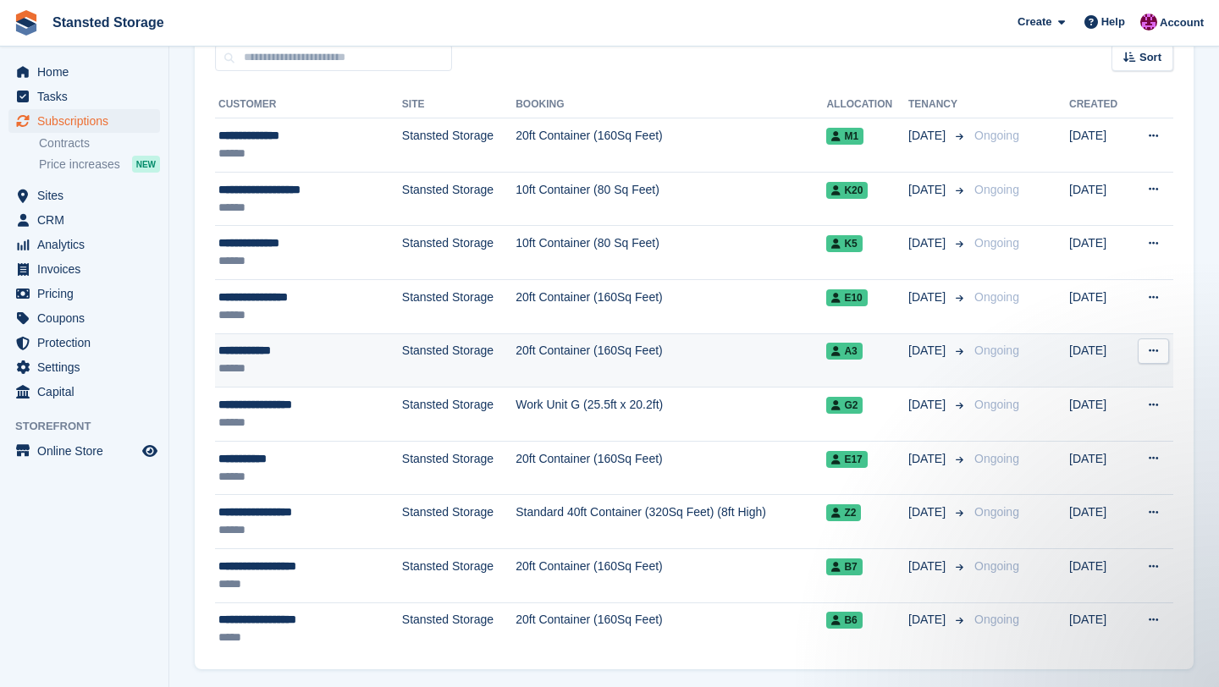 The height and width of the screenshot is (687, 1219). What do you see at coordinates (88, 121) in the screenshot?
I see `span: Subscriptions` at bounding box center [88, 121].